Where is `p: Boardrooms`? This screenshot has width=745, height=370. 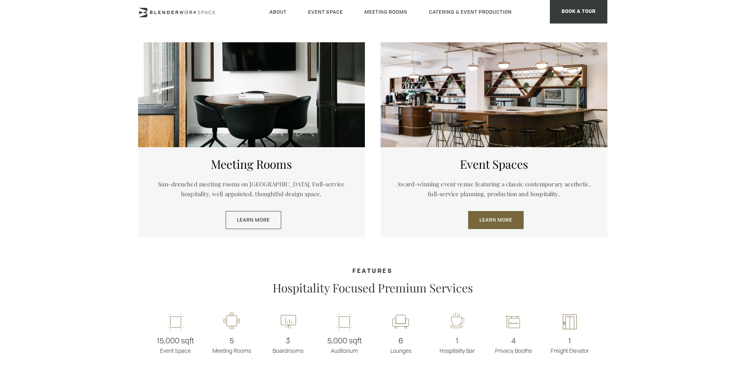
p: Boardrooms is located at coordinates (288, 344).